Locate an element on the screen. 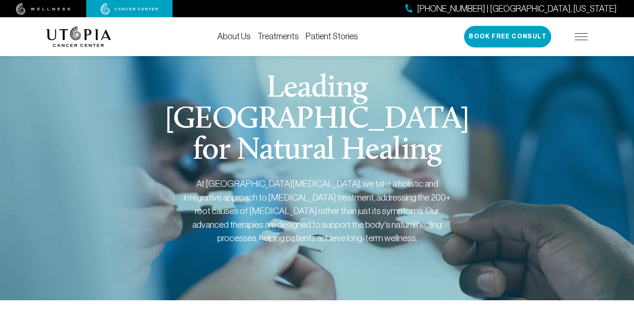  img: wellness is located at coordinates (43, 9).